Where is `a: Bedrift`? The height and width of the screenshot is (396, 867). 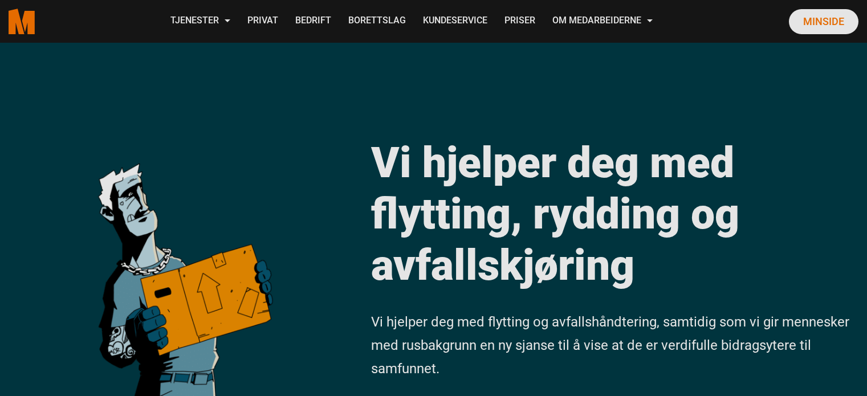 a: Bedrift is located at coordinates (313, 21).